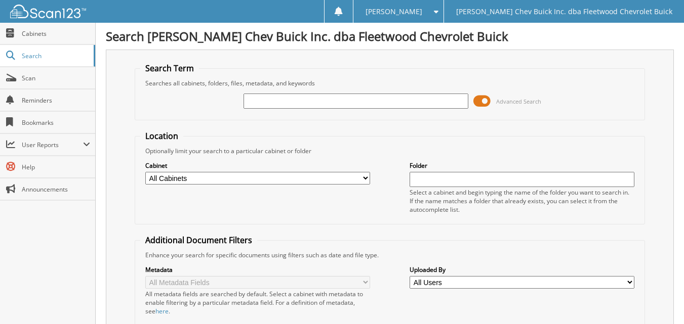 The height and width of the screenshot is (324, 684). Describe the element at coordinates (390, 83) in the screenshot. I see `div: Searches all cabinets, folders, files, metadata, and keywords` at that location.